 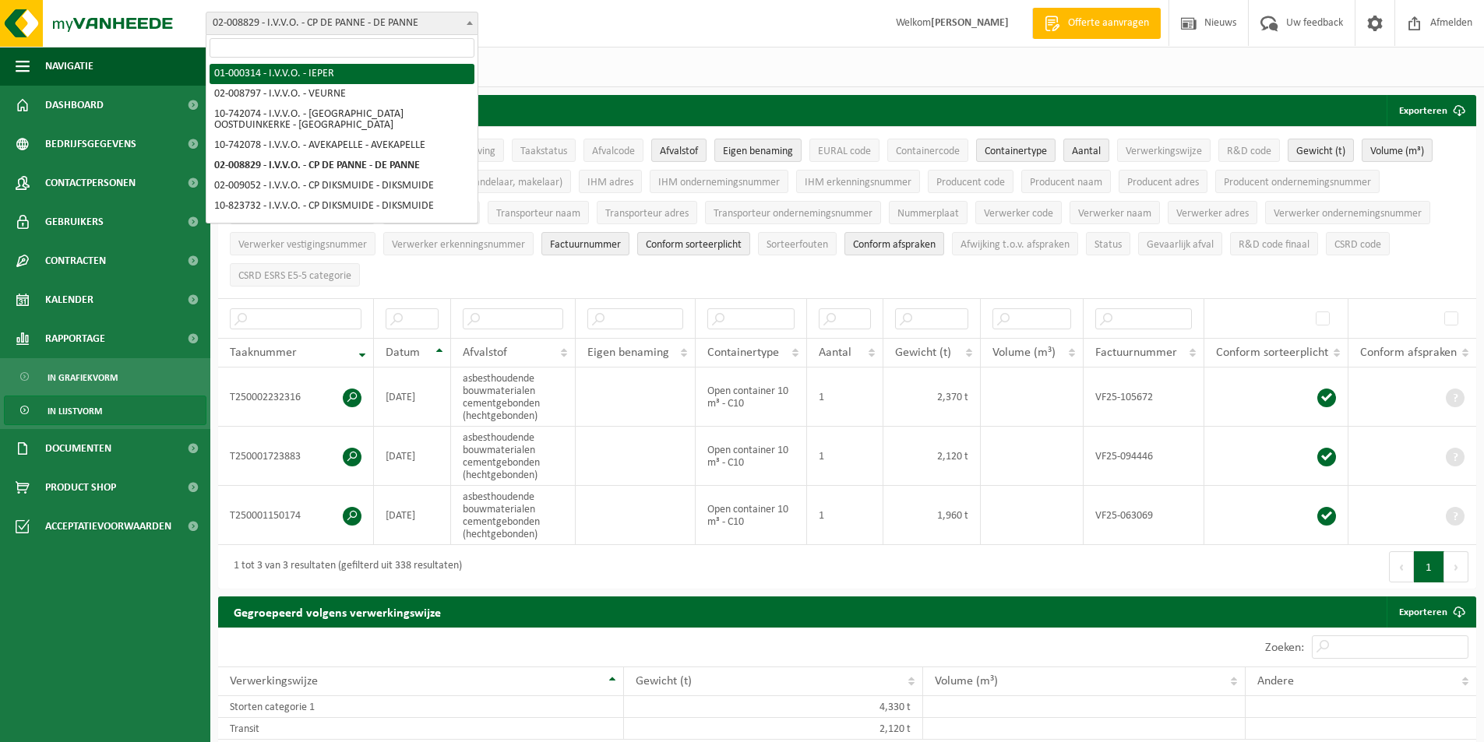 I want to click on button: Next, so click(x=1456, y=567).